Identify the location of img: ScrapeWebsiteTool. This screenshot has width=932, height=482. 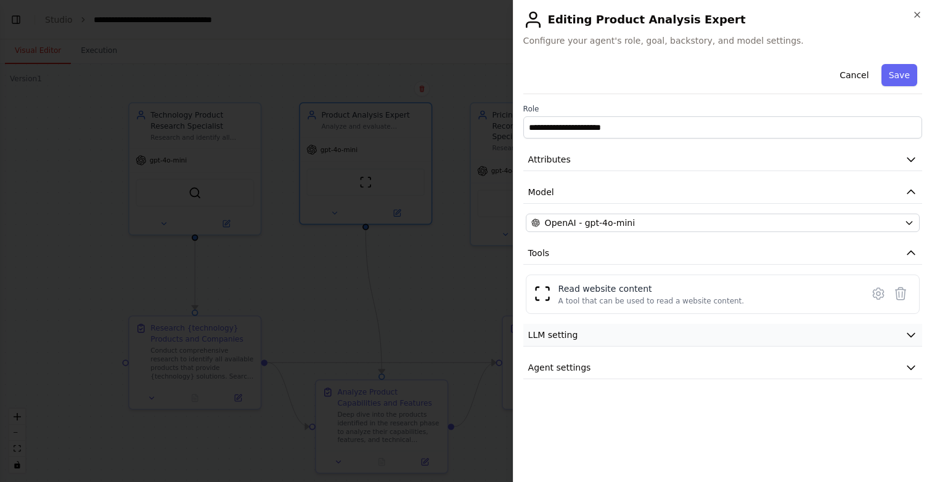
(542, 294).